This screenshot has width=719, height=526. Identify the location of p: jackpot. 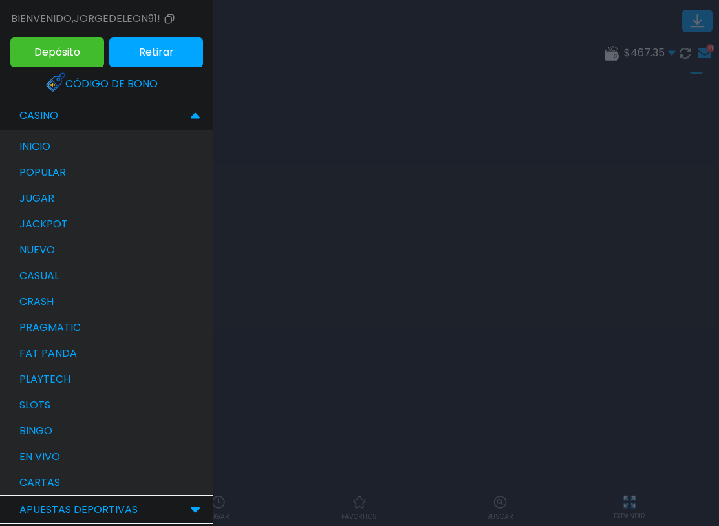
(43, 224).